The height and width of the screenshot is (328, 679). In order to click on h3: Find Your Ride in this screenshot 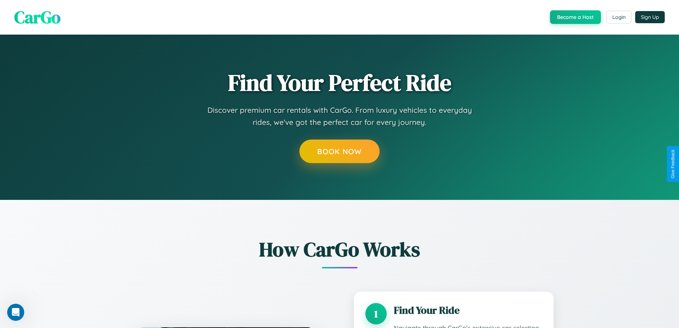, I will do `click(468, 310)`.